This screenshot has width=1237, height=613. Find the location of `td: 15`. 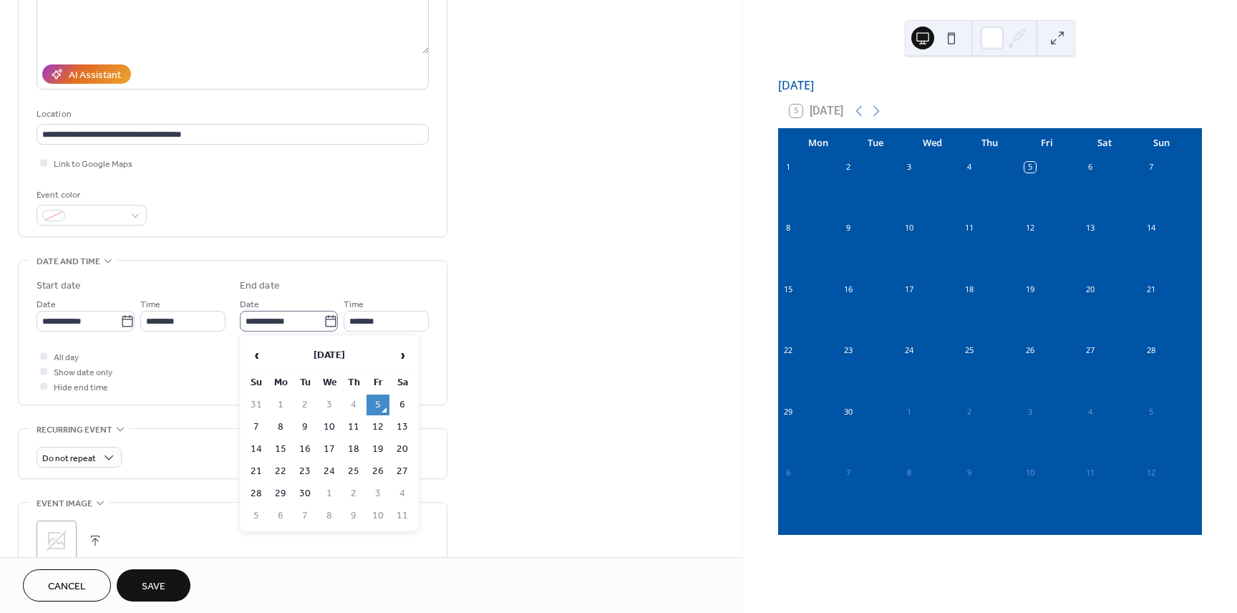

td: 15 is located at coordinates (281, 449).